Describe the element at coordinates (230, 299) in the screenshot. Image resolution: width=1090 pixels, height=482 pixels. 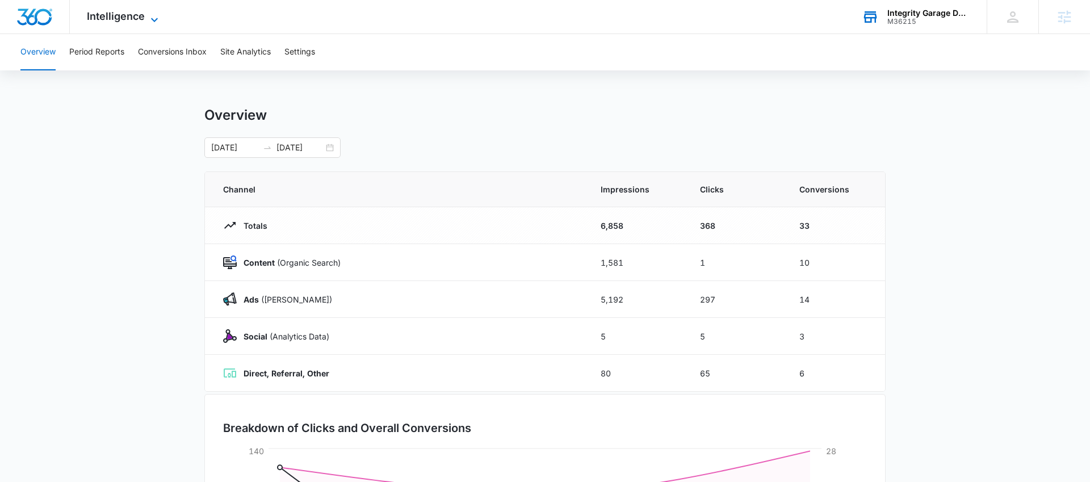
I see `img: Ads` at that location.